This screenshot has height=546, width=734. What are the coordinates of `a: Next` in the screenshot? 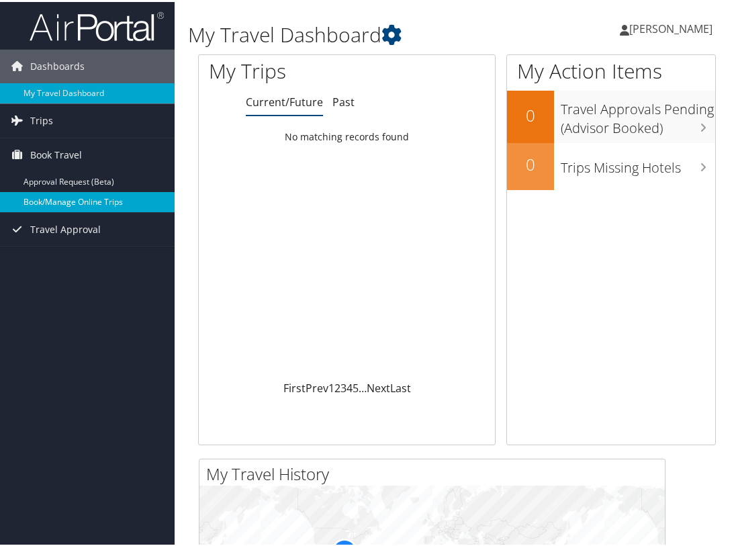 It's located at (378, 386).